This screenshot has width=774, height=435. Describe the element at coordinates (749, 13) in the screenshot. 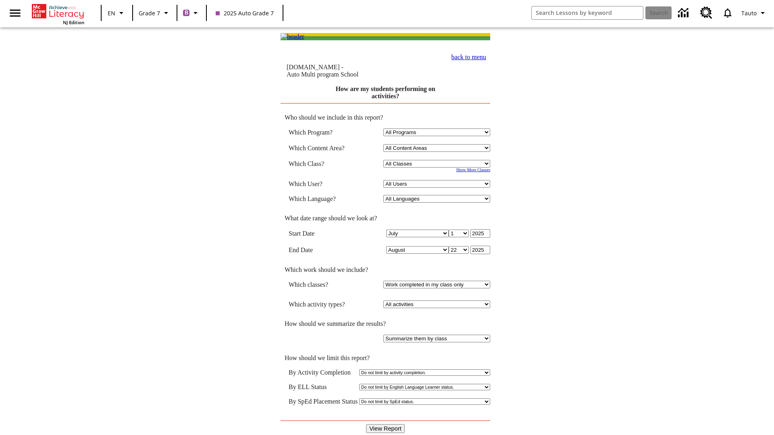

I see `span: Tauto` at that location.